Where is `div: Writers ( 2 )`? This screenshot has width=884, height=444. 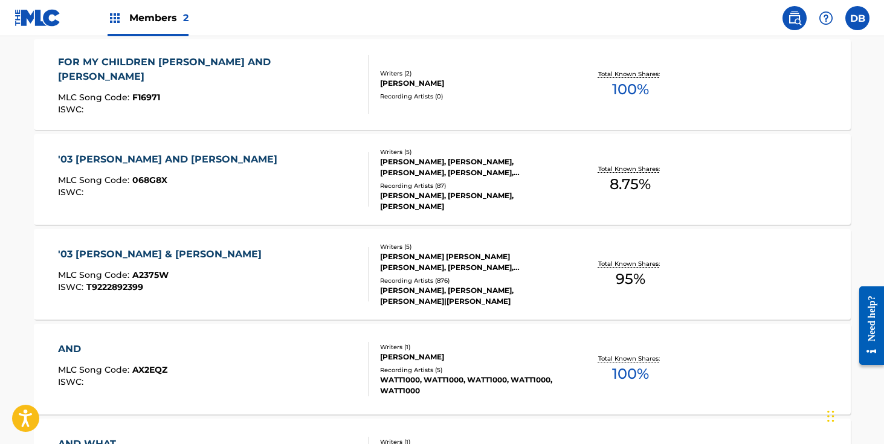
div: Writers ( 2 ) is located at coordinates (471, 73).